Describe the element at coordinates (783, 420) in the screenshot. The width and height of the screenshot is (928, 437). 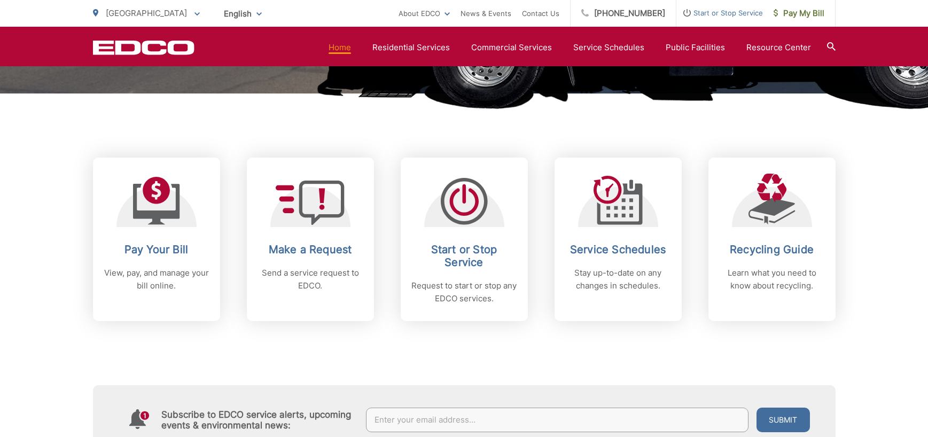
I see `button: Submit` at that location.